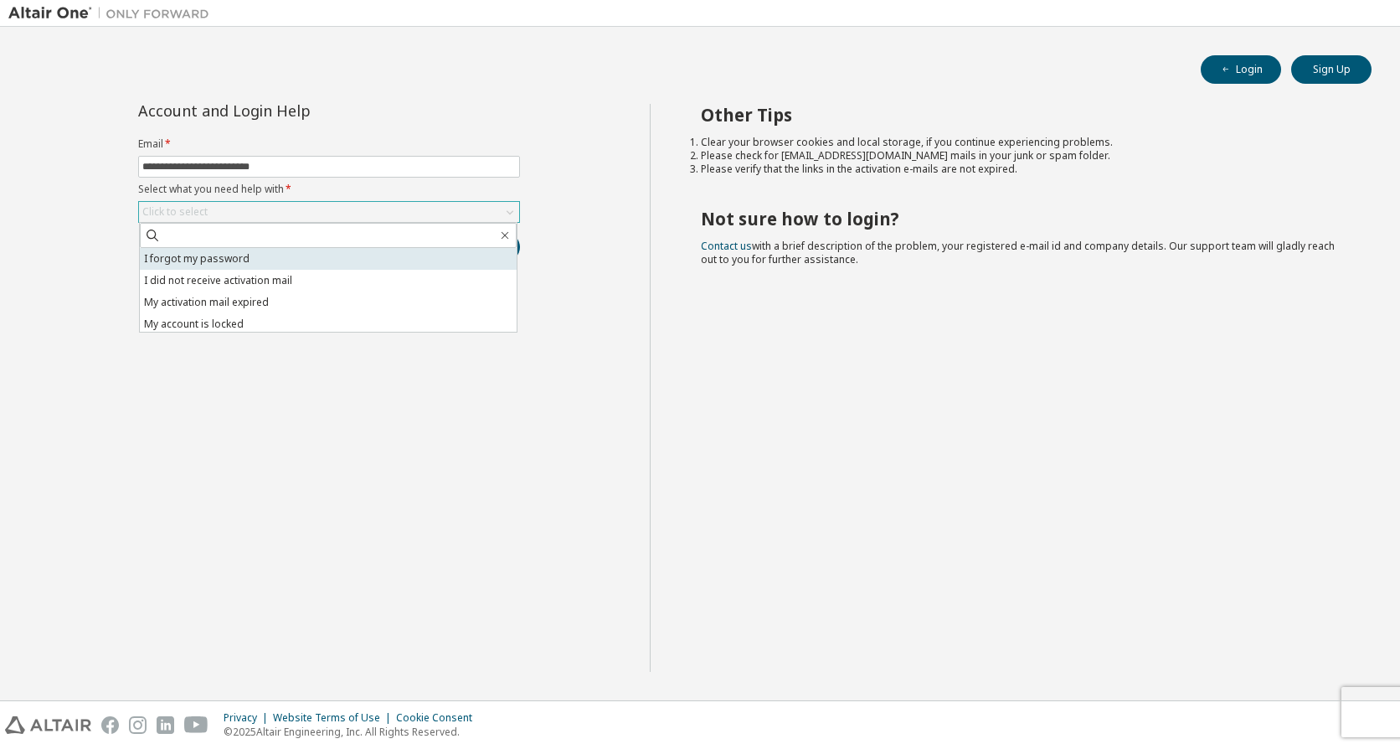  What do you see at coordinates (329, 189) in the screenshot?
I see `label: Select what you need help with` at bounding box center [329, 189].